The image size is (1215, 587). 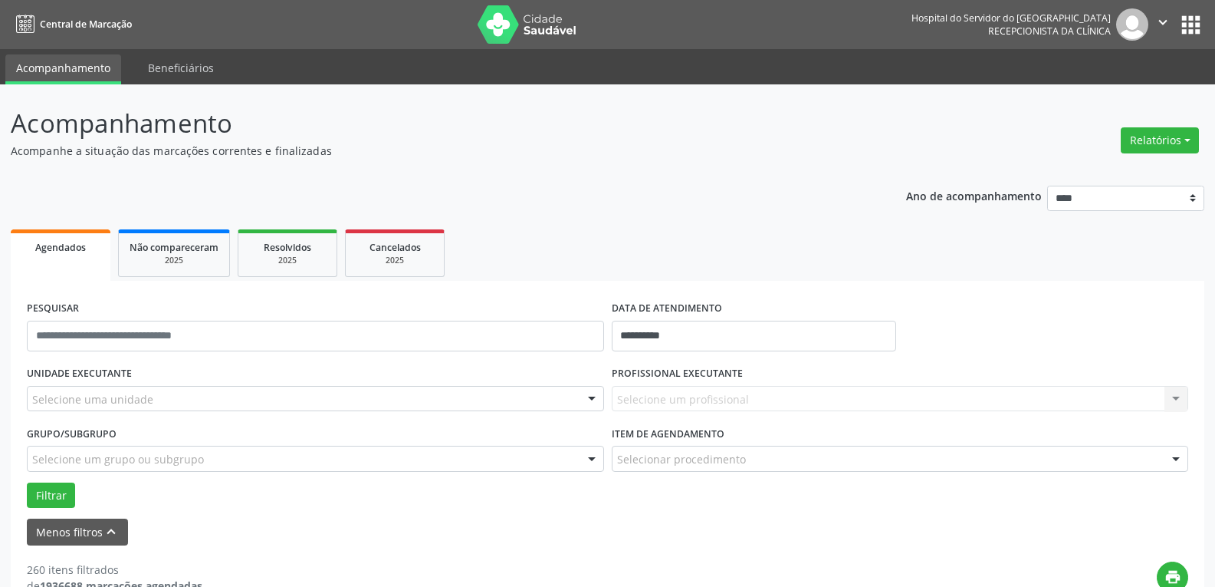 What do you see at coordinates (677, 373) in the screenshot?
I see `label: PROFISSIONAL EXECUTANTE` at bounding box center [677, 373].